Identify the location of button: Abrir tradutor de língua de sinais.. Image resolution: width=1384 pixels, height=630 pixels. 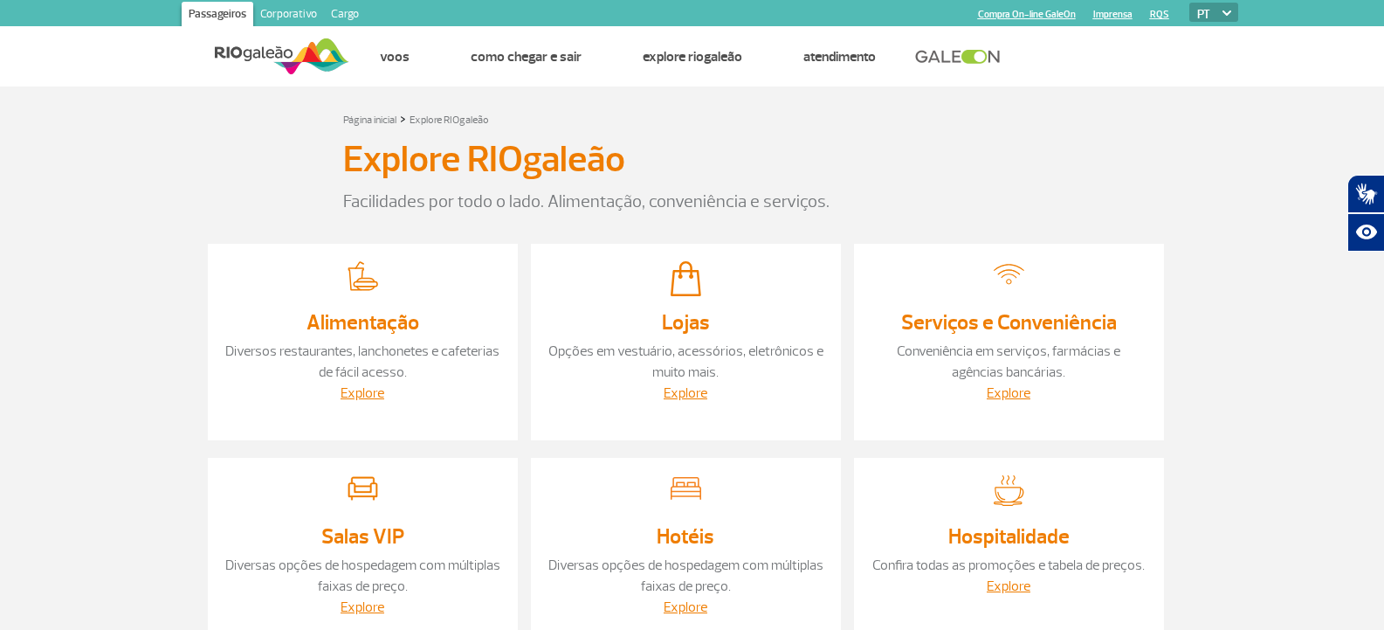
(1366, 194).